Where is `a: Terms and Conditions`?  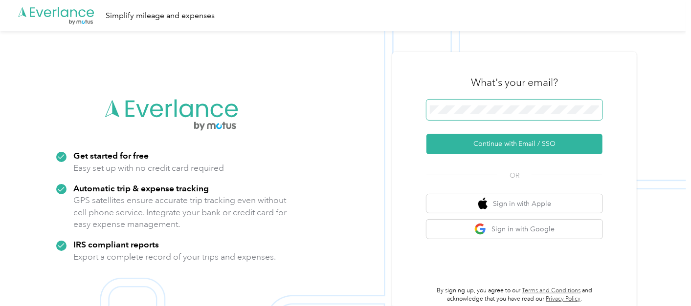
a: Terms and Conditions is located at coordinates (551, 291).